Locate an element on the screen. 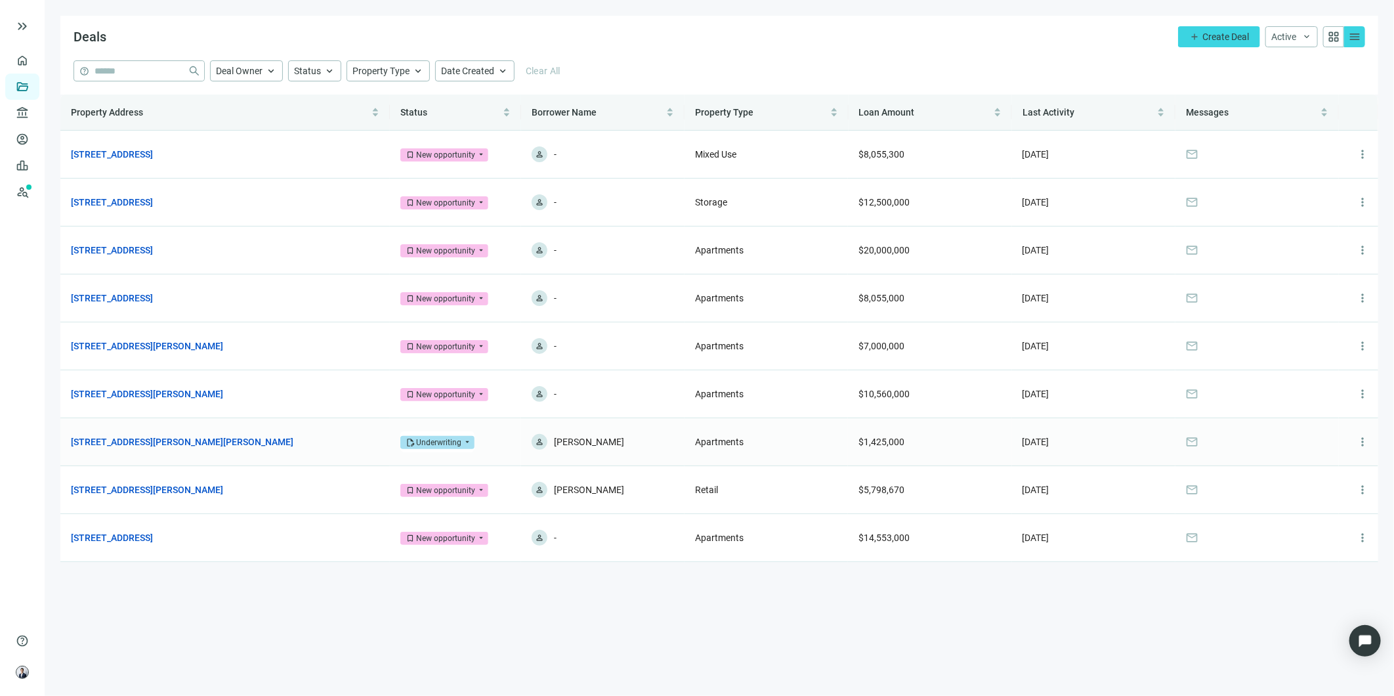 The width and height of the screenshot is (1394, 696). span: add is located at coordinates (1195, 37).